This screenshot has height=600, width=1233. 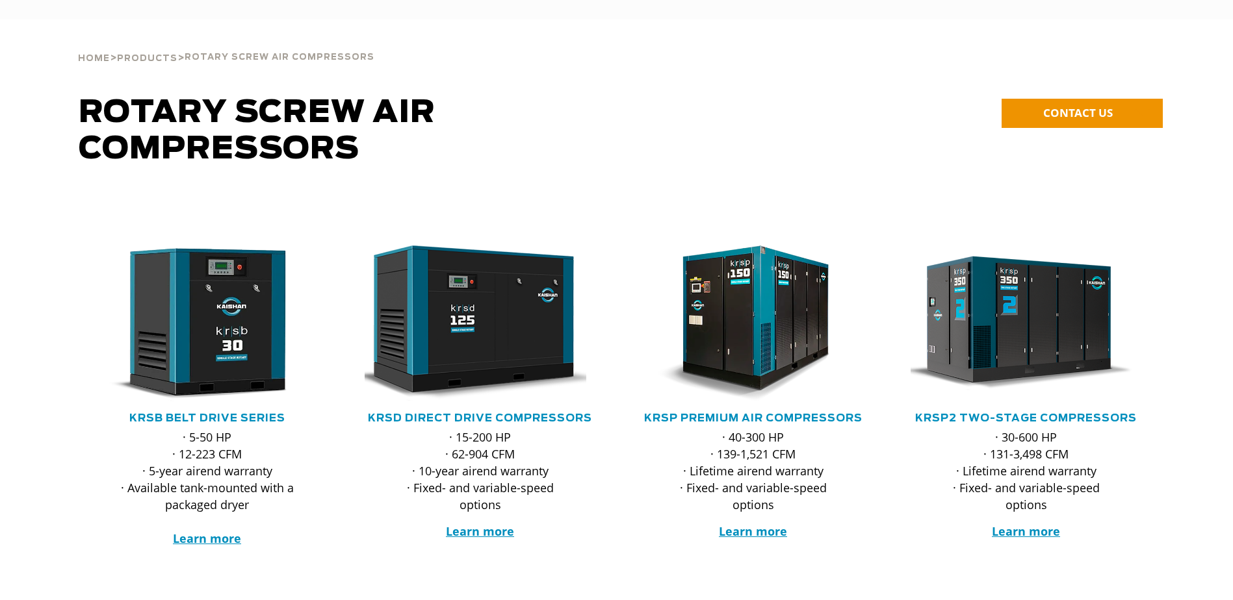 I want to click on a: KRSP Premium Air Compressors, so click(x=753, y=418).